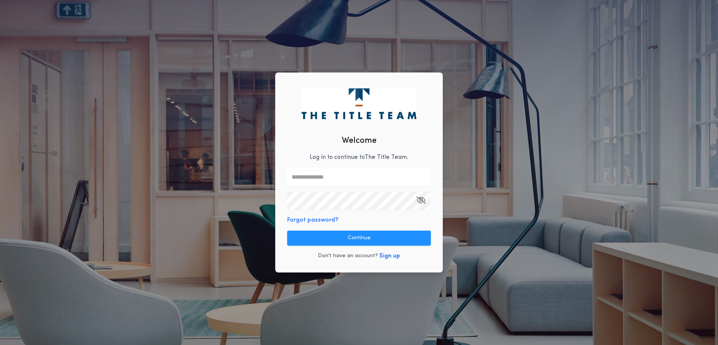  What do you see at coordinates (359, 141) in the screenshot?
I see `h2: Welcome` at bounding box center [359, 141].